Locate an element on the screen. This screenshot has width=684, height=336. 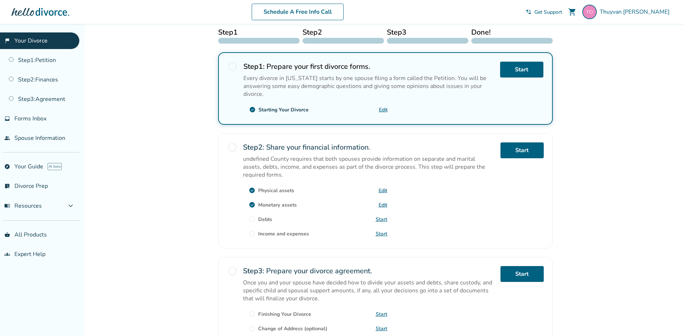
span: explore is located at coordinates (7, 167).